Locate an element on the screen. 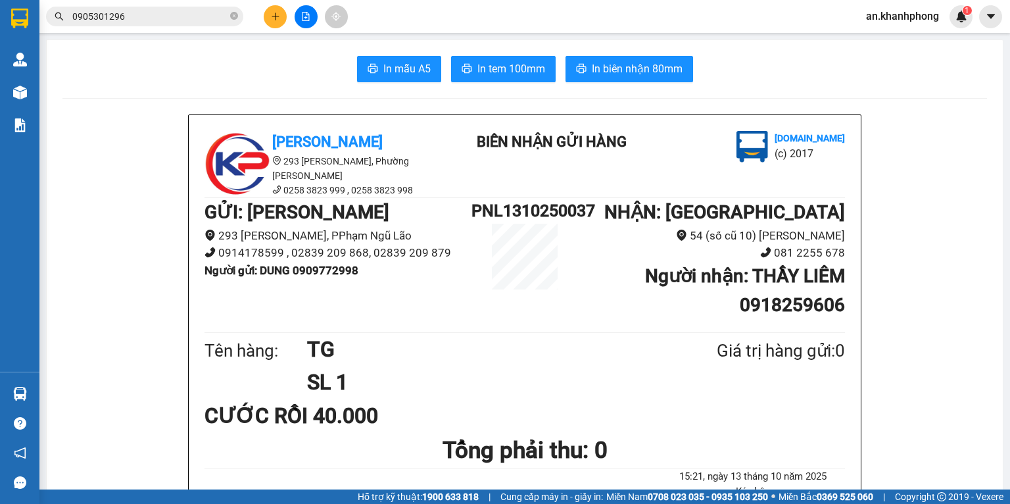  button: aim is located at coordinates (336, 16).